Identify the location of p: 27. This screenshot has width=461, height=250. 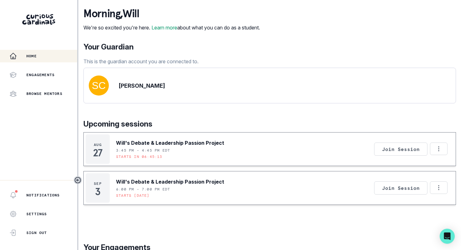
(98, 153).